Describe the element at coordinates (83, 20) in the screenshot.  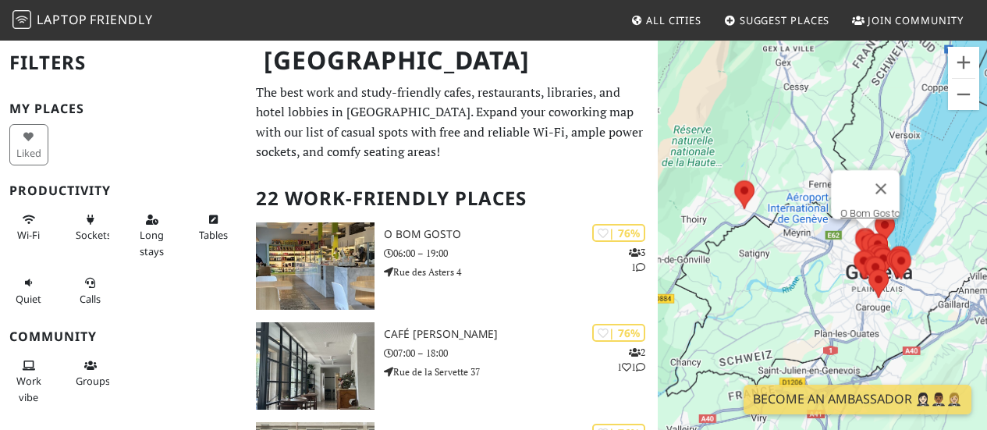
I see `a: LaptopFriendly LaptopFriendly` at that location.